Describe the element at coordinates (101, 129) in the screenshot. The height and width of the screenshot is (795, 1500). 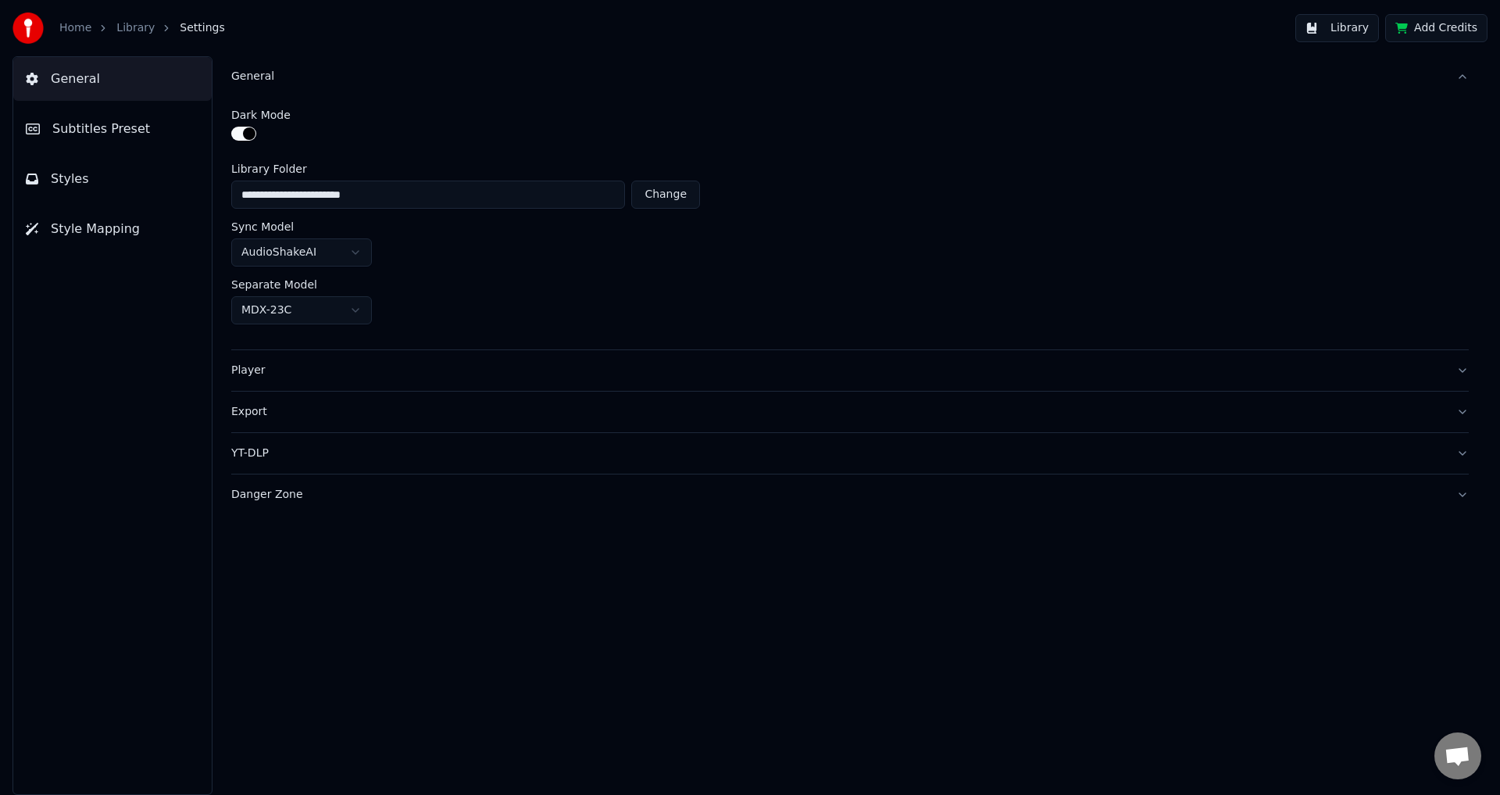
I see `span: Subtitles Preset` at that location.